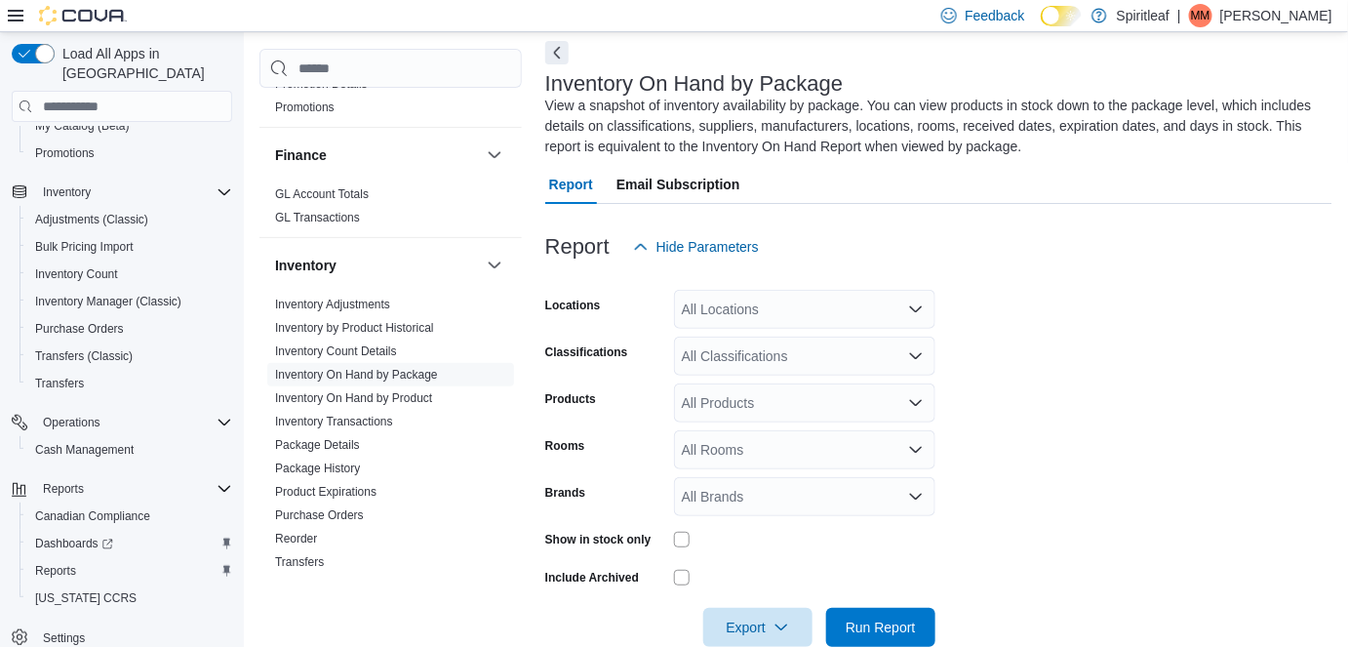  What do you see at coordinates (130, 329) in the screenshot?
I see `button: Purchase Orders` at bounding box center [130, 329].